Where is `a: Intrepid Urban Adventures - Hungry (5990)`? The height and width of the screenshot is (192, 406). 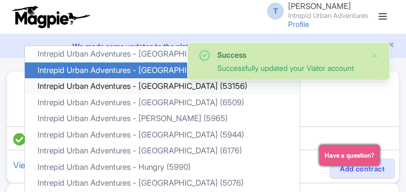
a: Intrepid Urban Adventures - Hungry (5990) is located at coordinates (162, 167).